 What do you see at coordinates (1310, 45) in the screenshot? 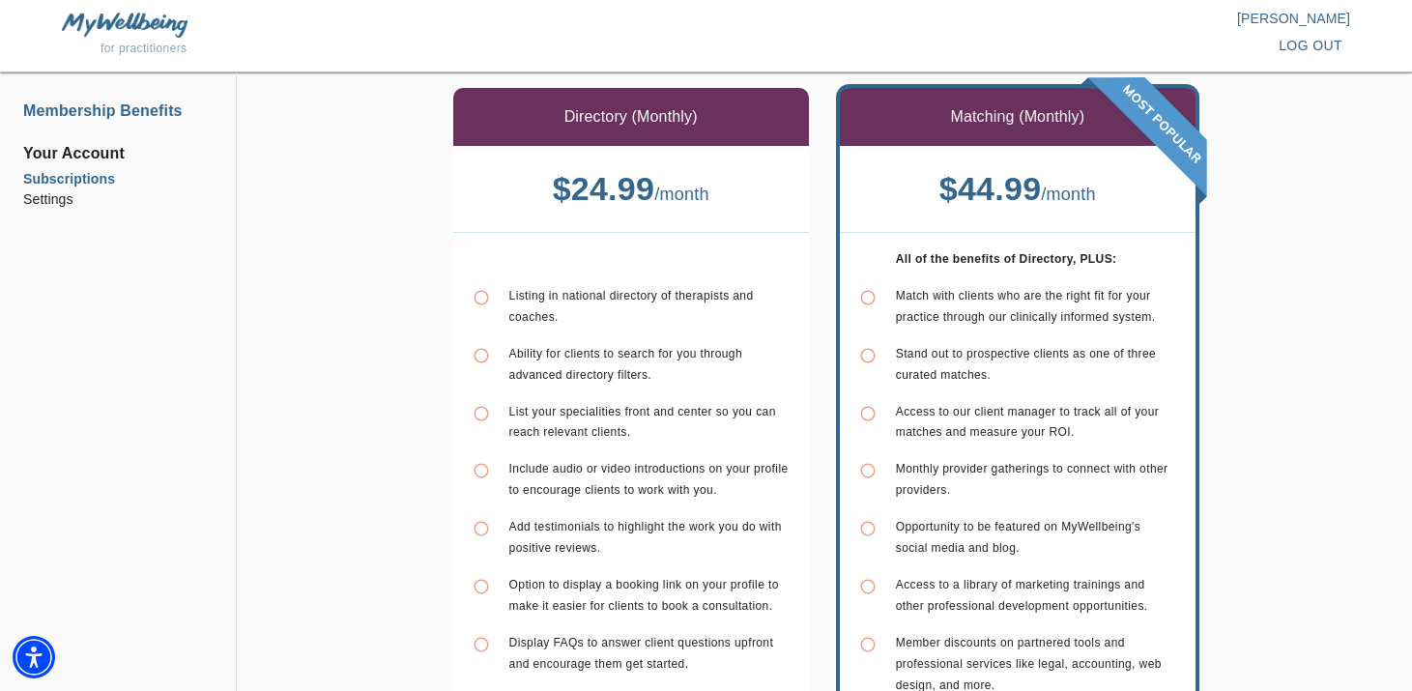
I see `button: log out` at bounding box center [1310, 45].